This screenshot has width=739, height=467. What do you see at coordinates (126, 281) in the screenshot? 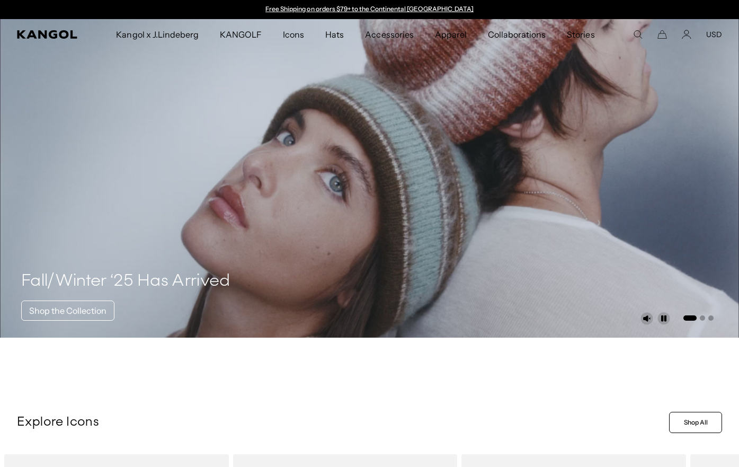
I see `h4: Fall/Winter ‘25 Has Arrived` at bounding box center [126, 281].